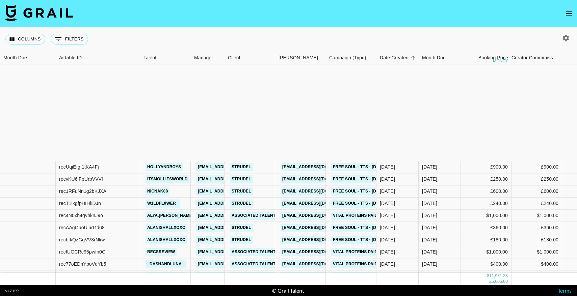  What do you see at coordinates (288, 291) in the screenshot?
I see `div: © Grail Talent` at bounding box center [288, 291].